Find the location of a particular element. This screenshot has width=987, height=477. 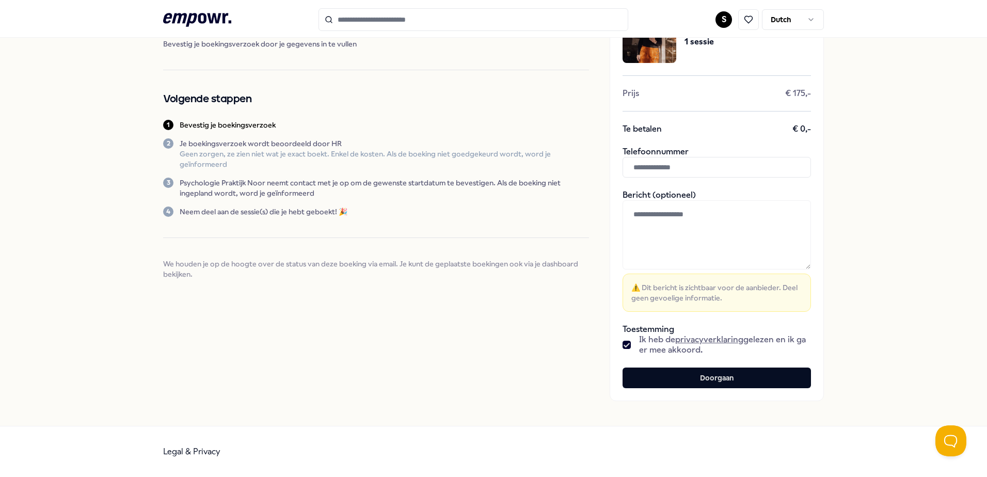

span: Bevestig je boekingsverzoek door je gegevens in te vullen is located at coordinates (376, 44).